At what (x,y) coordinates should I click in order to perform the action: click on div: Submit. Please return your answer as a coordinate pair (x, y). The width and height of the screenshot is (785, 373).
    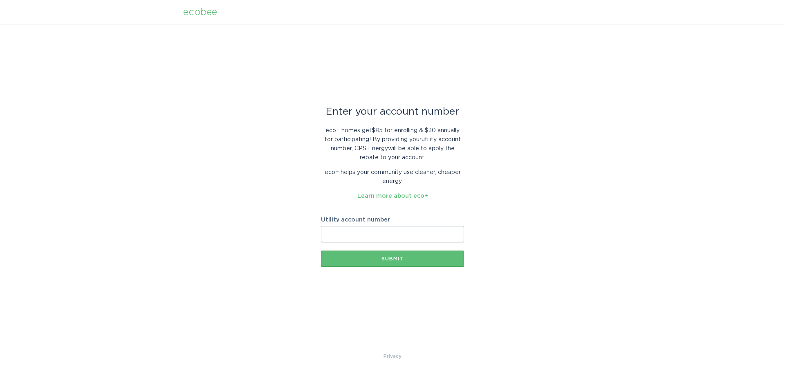
    Looking at the image, I should click on (393, 259).